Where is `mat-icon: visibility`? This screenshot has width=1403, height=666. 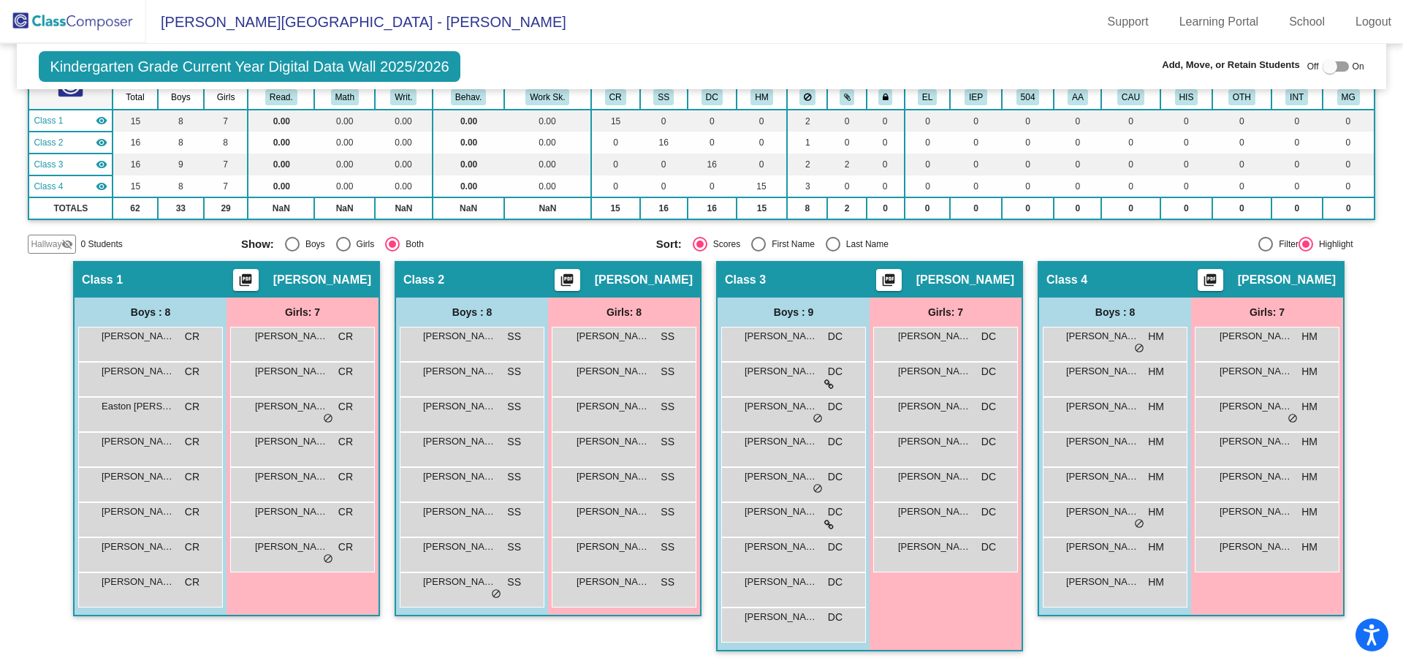 mat-icon: visibility is located at coordinates (102, 143).